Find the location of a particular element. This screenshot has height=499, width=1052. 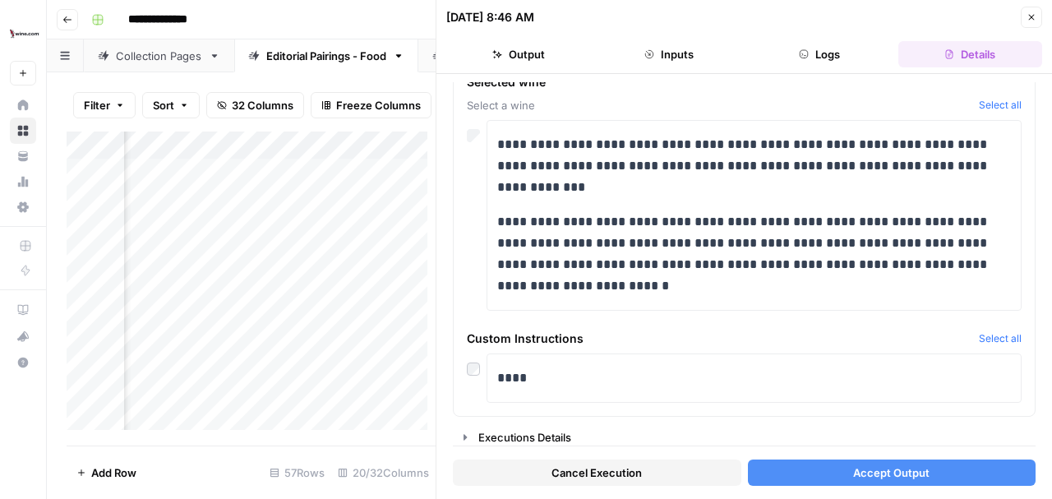

a: Collection Pages is located at coordinates (159, 56).